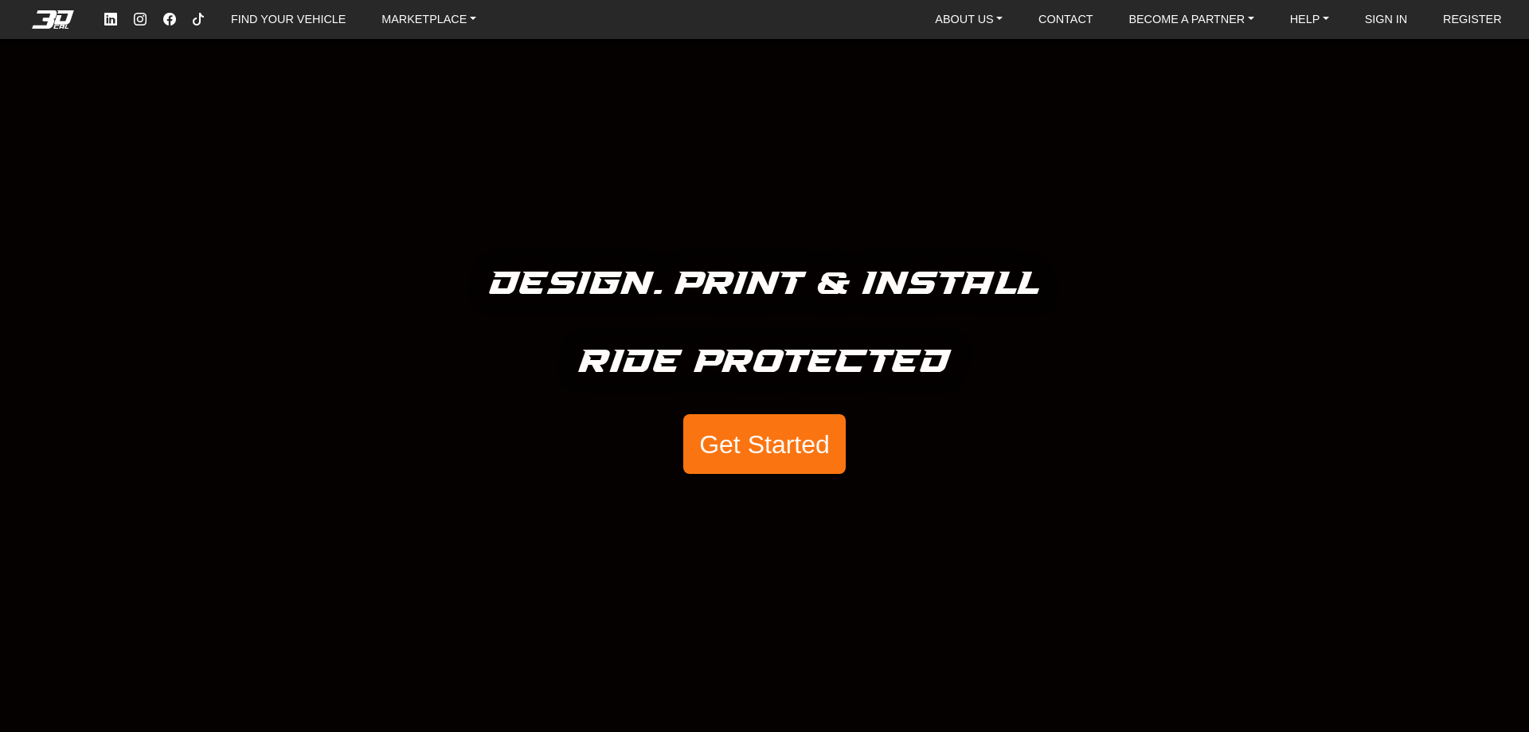 The height and width of the screenshot is (732, 1529). Describe the element at coordinates (288, 19) in the screenshot. I see `a: FIND YOUR VEHICLE` at that location.